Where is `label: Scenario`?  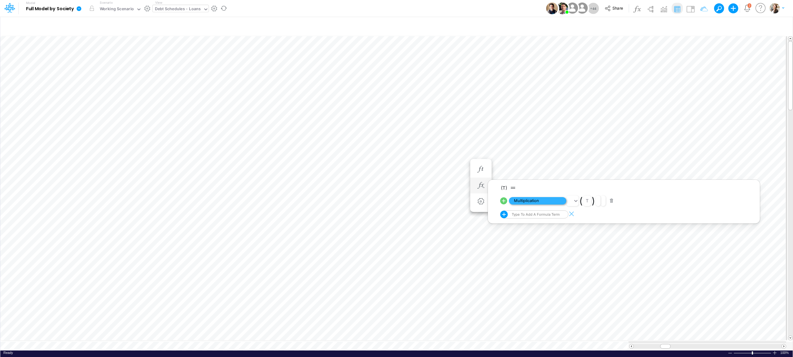
label: Scenario is located at coordinates (106, 2).